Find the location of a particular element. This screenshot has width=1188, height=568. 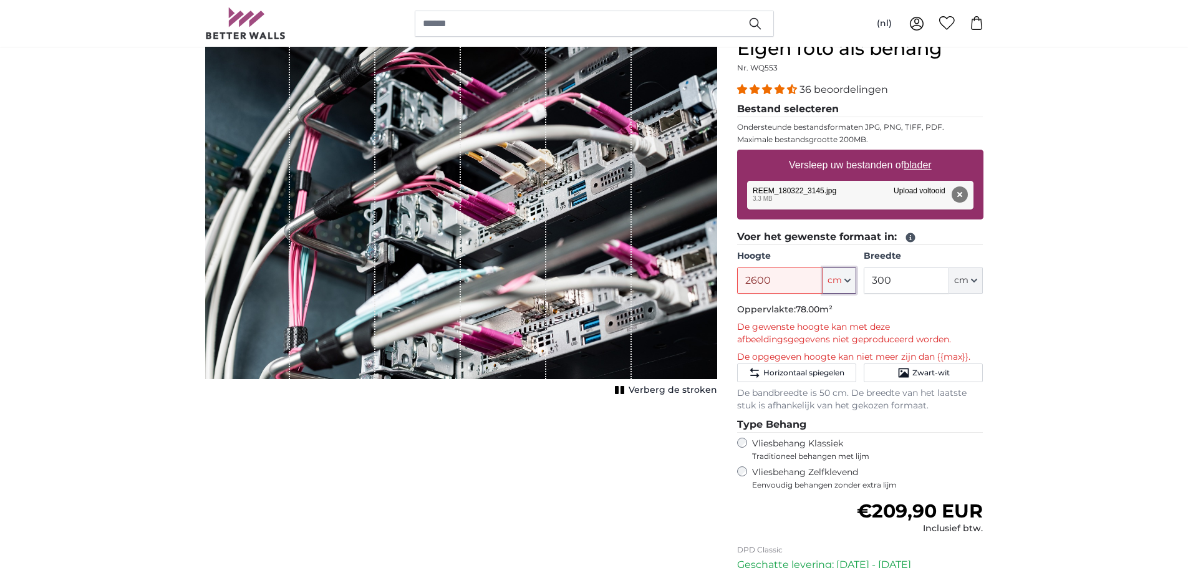

span: Nr. WQ553 is located at coordinates (757, 67).